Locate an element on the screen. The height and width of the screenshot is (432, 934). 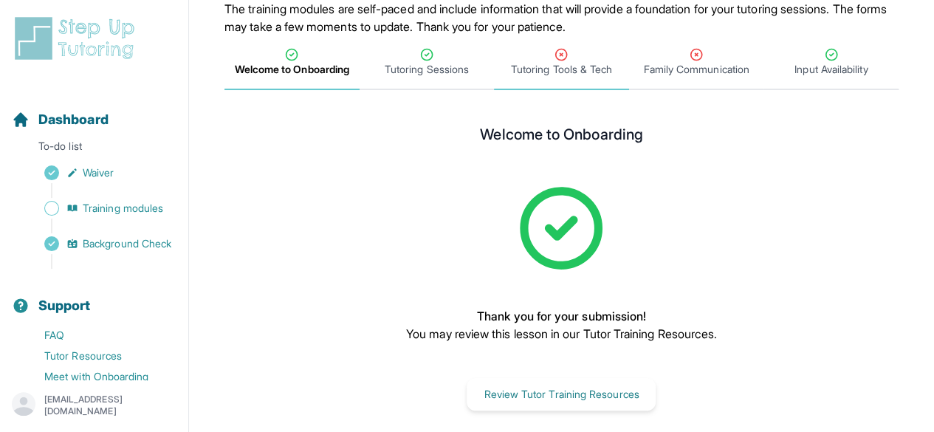
button: Support is located at coordinates (94, 297).